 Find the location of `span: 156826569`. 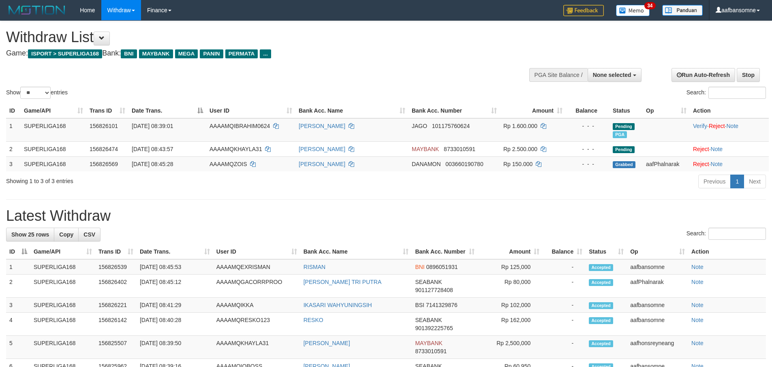

span: 156826569 is located at coordinates (104, 164).